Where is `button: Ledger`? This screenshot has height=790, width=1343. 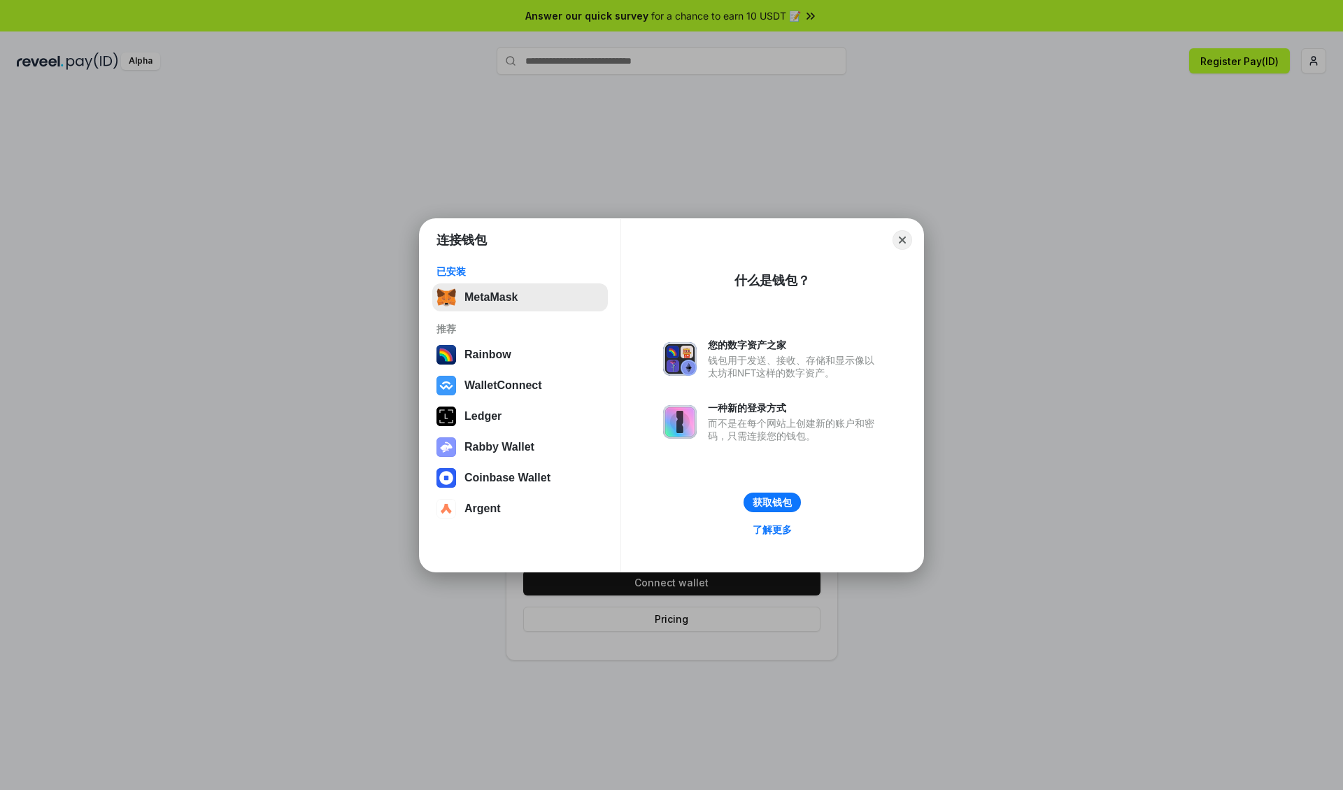
button: Ledger is located at coordinates (520, 416).